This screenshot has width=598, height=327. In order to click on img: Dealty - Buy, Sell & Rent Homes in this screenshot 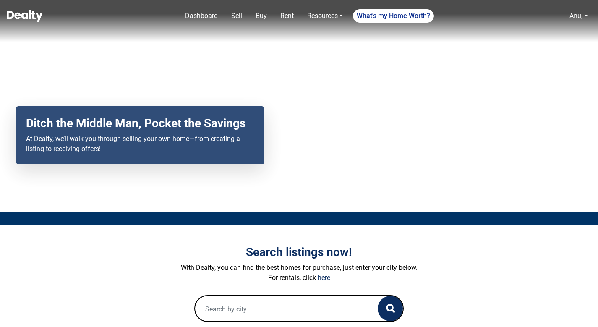, I will do `click(25, 16)`.